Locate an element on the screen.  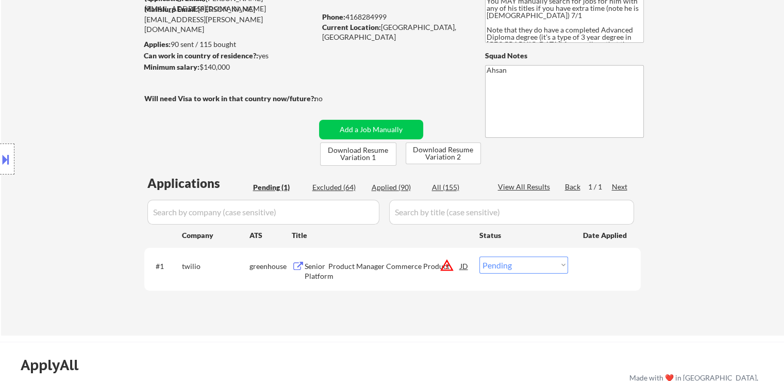
div: ATS is located at coordinates (271, 235).